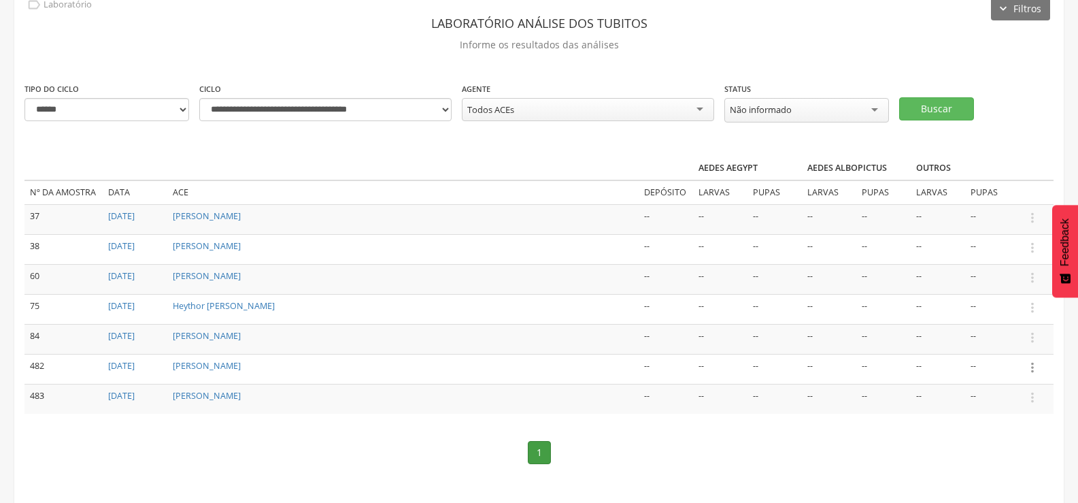 The image size is (1078, 503). Describe the element at coordinates (210, 89) in the screenshot. I see `label: Ciclo` at that location.